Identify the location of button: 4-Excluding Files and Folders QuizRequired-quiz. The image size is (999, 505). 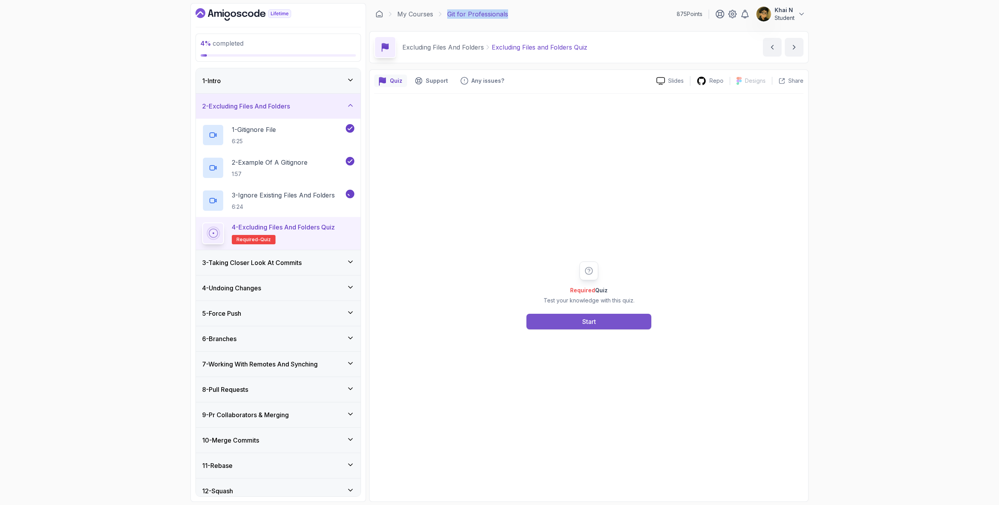
(278, 233).